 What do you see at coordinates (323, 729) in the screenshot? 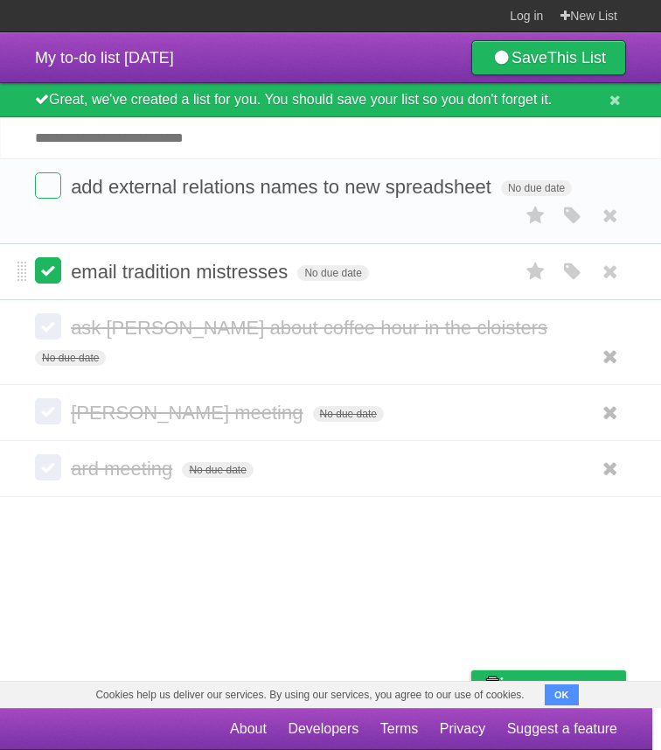
I see `a: Developers` at bounding box center [323, 729].